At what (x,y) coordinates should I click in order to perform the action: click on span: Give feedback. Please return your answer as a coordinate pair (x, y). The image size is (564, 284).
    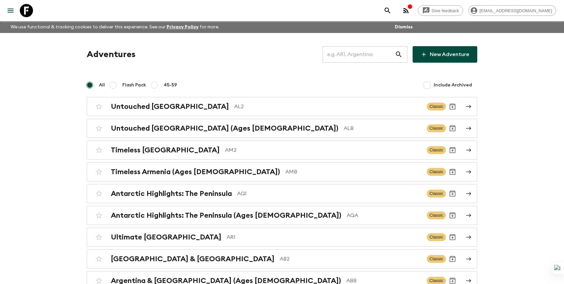
    Looking at the image, I should click on (445, 11).